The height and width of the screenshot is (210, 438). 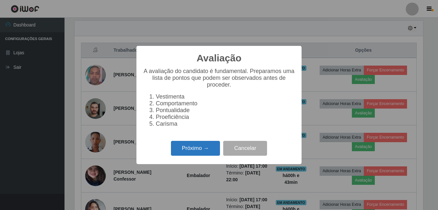 What do you see at coordinates (196, 148) in the screenshot?
I see `button: Próximo →` at bounding box center [196, 148].